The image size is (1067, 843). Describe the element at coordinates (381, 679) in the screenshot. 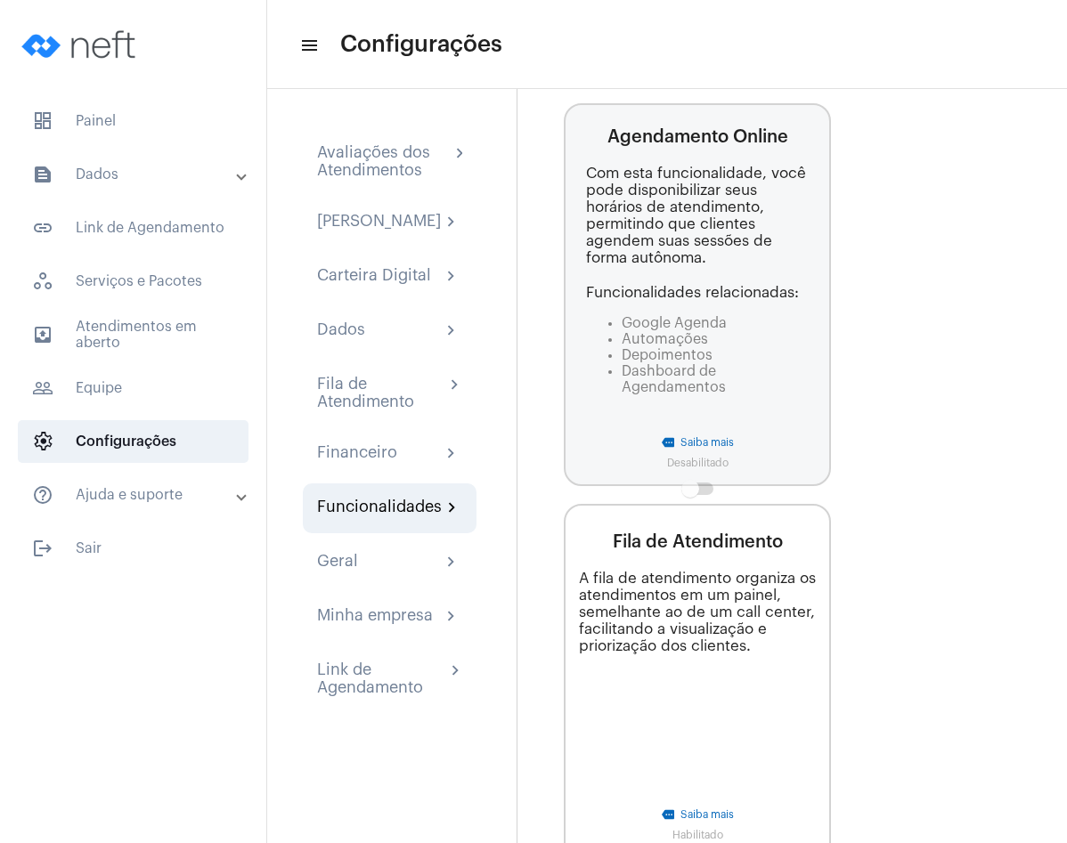

I see `div: Link de Agendamento` at that location.